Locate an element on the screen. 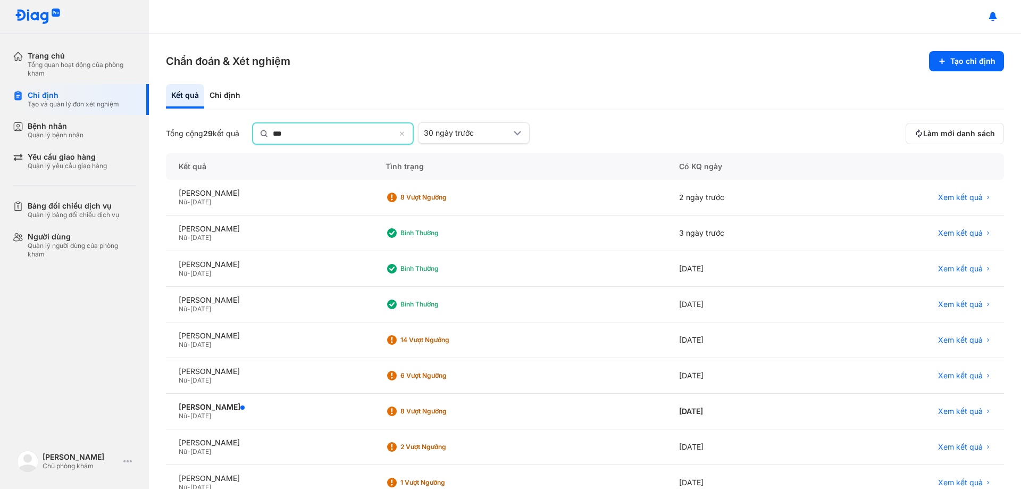 The width and height of the screenshot is (1021, 489). div: 14 Vượt ngưỡng is located at coordinates (443, 340).